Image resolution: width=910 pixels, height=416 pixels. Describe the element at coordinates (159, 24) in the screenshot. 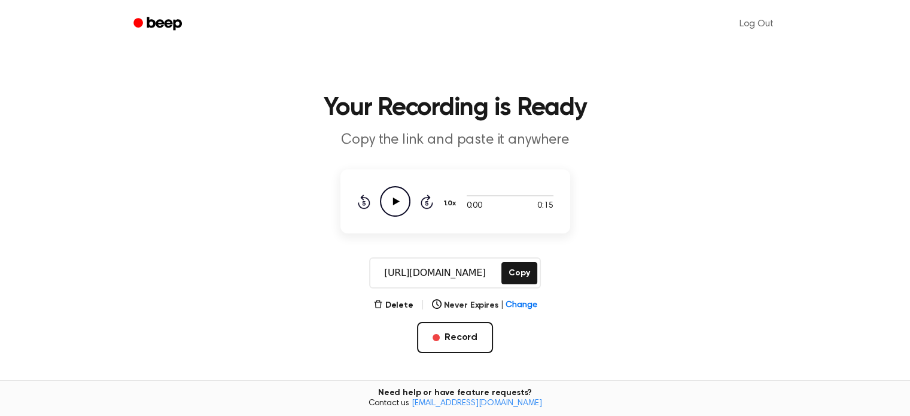

I see `a: Beep` at that location.